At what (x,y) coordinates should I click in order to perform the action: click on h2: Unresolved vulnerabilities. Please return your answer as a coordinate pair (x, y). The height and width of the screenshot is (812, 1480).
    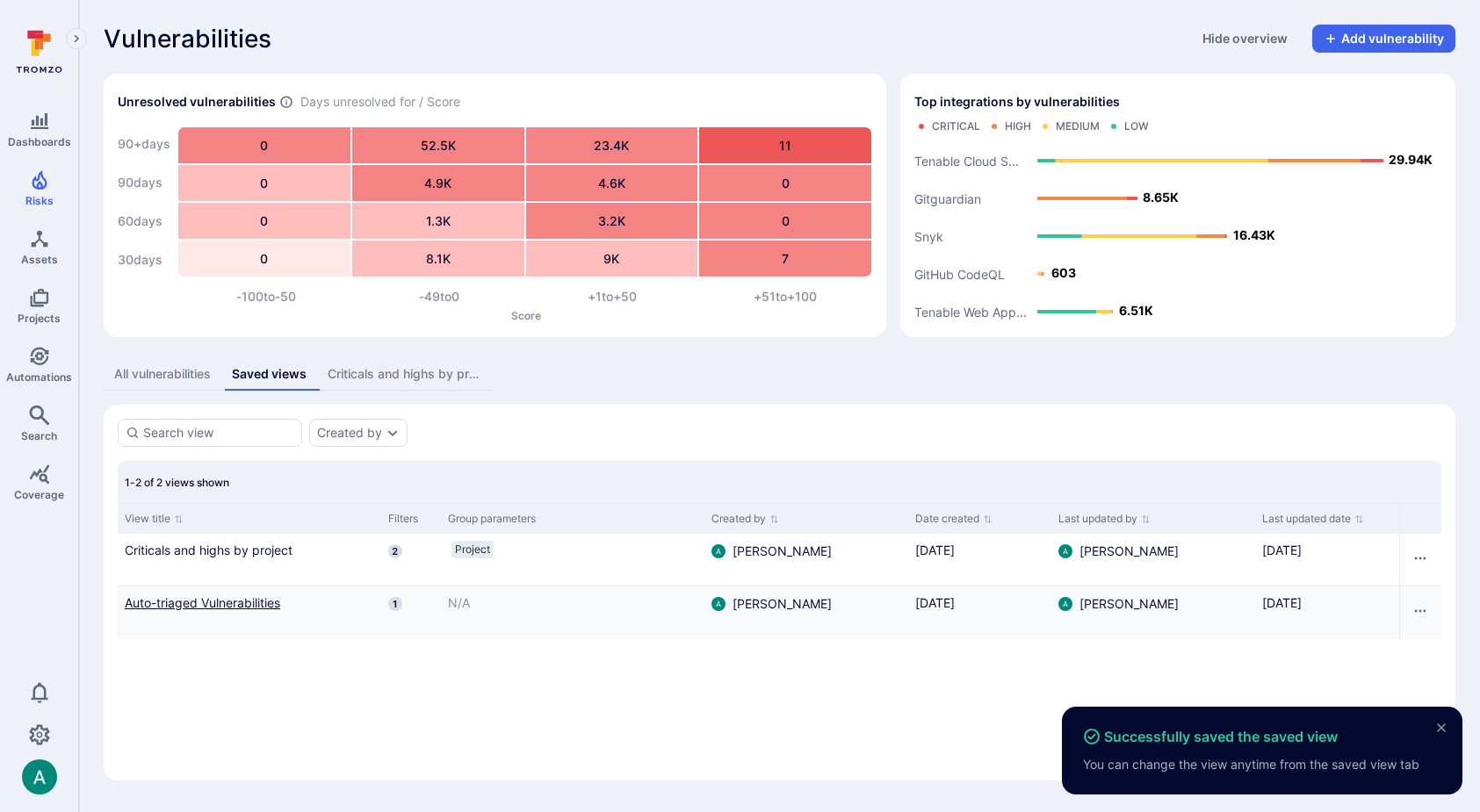
    Looking at the image, I should click on (196, 102).